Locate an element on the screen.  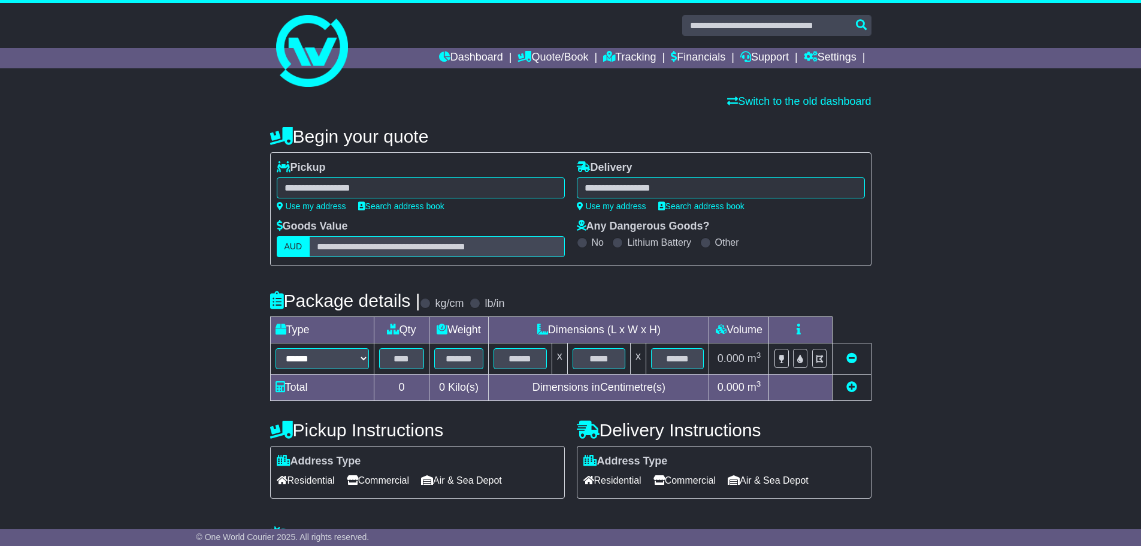
a: Dashboard is located at coordinates (471, 58).